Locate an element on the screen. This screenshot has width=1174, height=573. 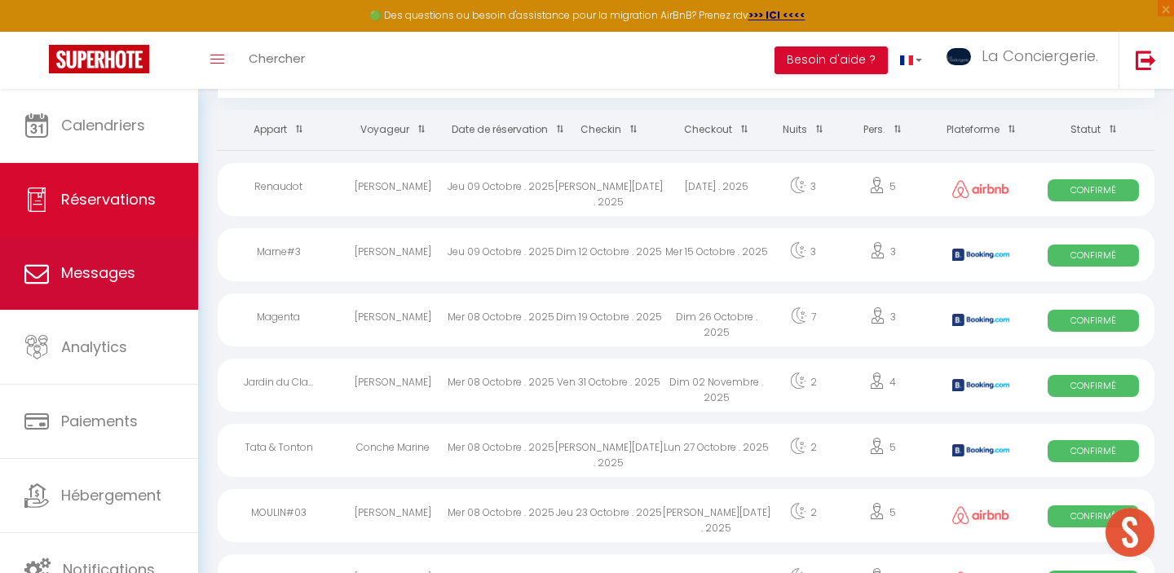
th: Sort by status is located at coordinates (1093, 130).